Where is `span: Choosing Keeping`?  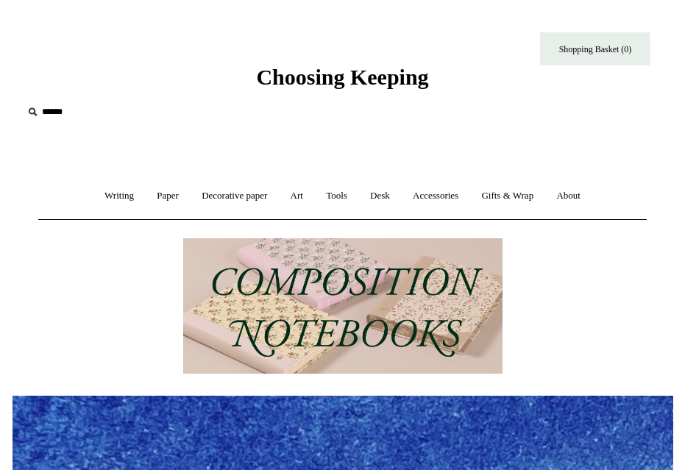
span: Choosing Keeping is located at coordinates (342, 77).